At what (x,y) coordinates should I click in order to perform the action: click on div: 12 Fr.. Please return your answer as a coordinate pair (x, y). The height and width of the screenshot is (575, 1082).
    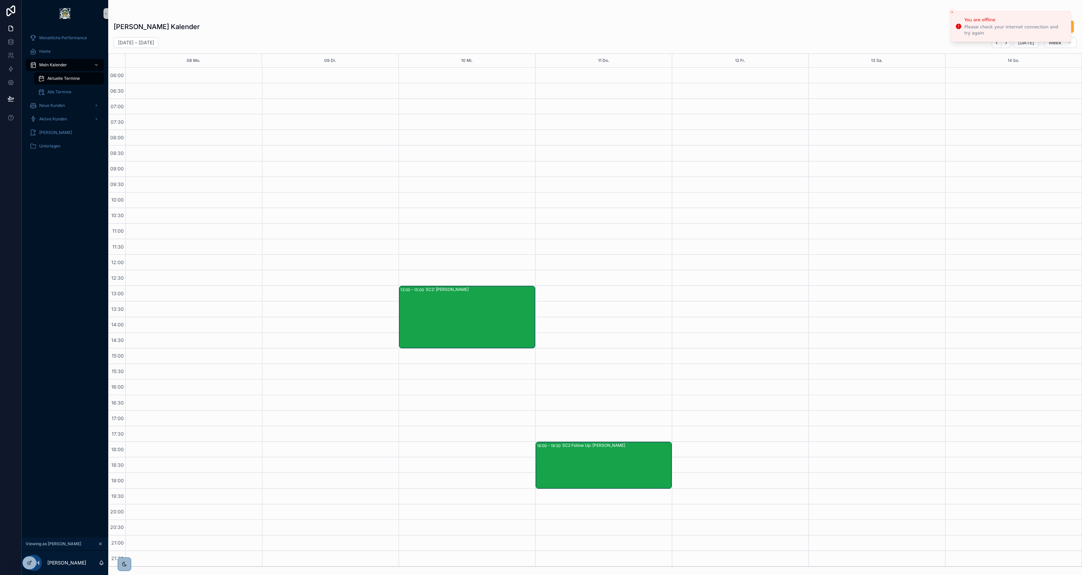
    Looking at the image, I should click on (740, 61).